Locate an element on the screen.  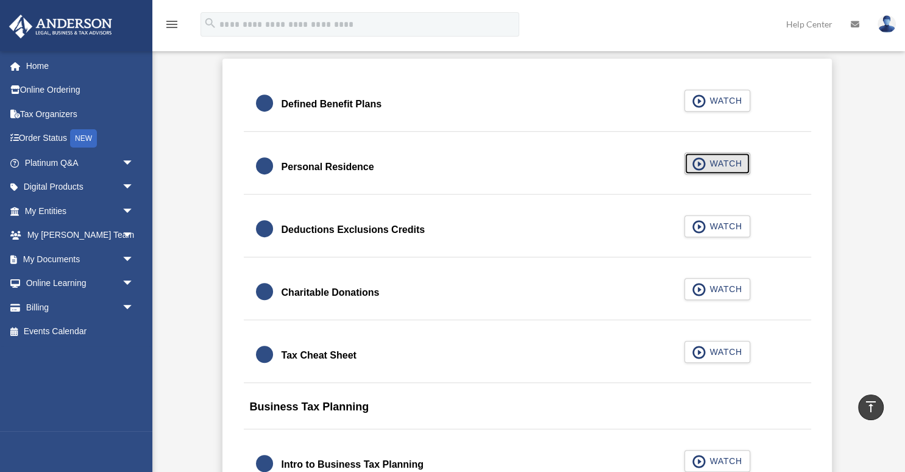
a: Order StatusNEW is located at coordinates (80, 138).